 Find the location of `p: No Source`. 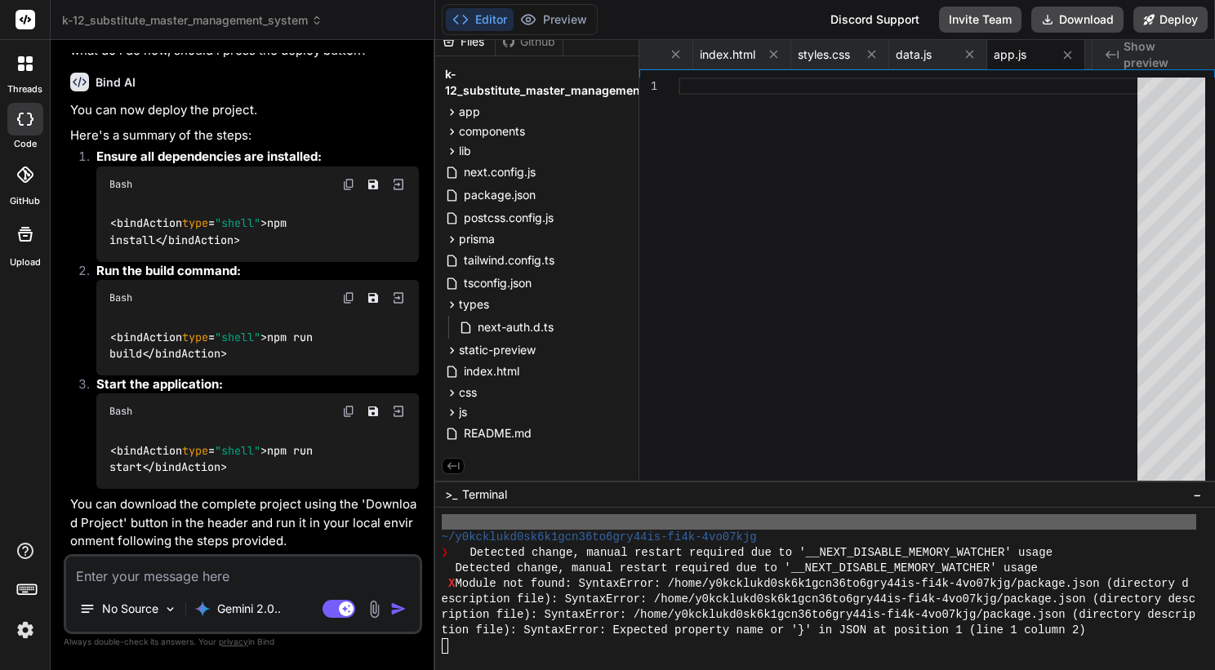

p: No Source is located at coordinates (130, 609).